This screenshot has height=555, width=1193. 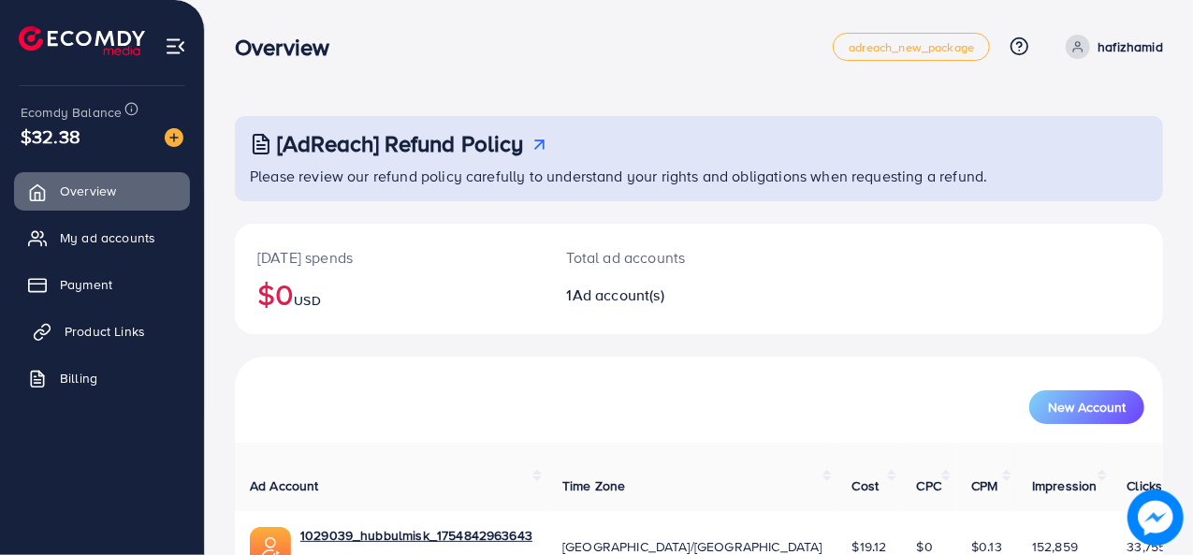 I want to click on a: hafizhamid, so click(x=1111, y=47).